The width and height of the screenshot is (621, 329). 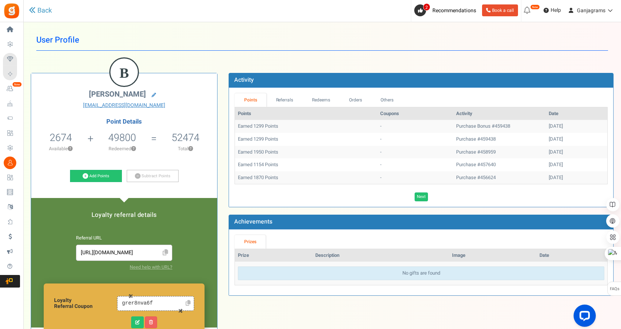 What do you see at coordinates (124, 73) in the screenshot?
I see `figcaption: B` at bounding box center [124, 73].